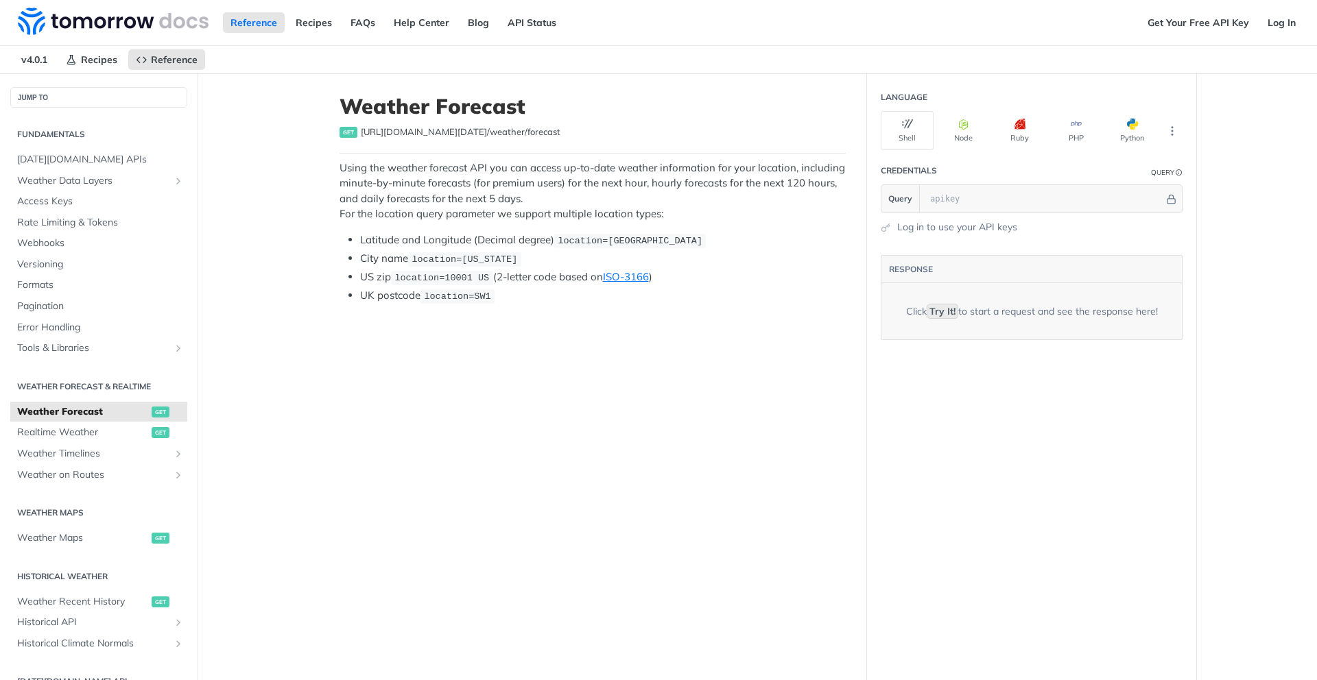 The height and width of the screenshot is (680, 1317). Describe the element at coordinates (593, 106) in the screenshot. I see `h1: Weather Forecast` at that location.